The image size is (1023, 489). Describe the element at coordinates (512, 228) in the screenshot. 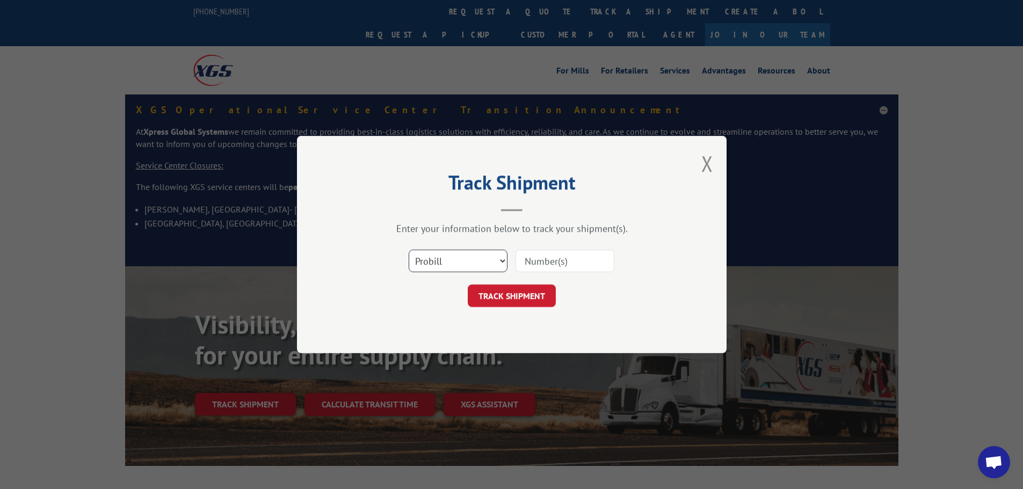

I see `div: Enter your information below to track your shipment(s).` at that location.